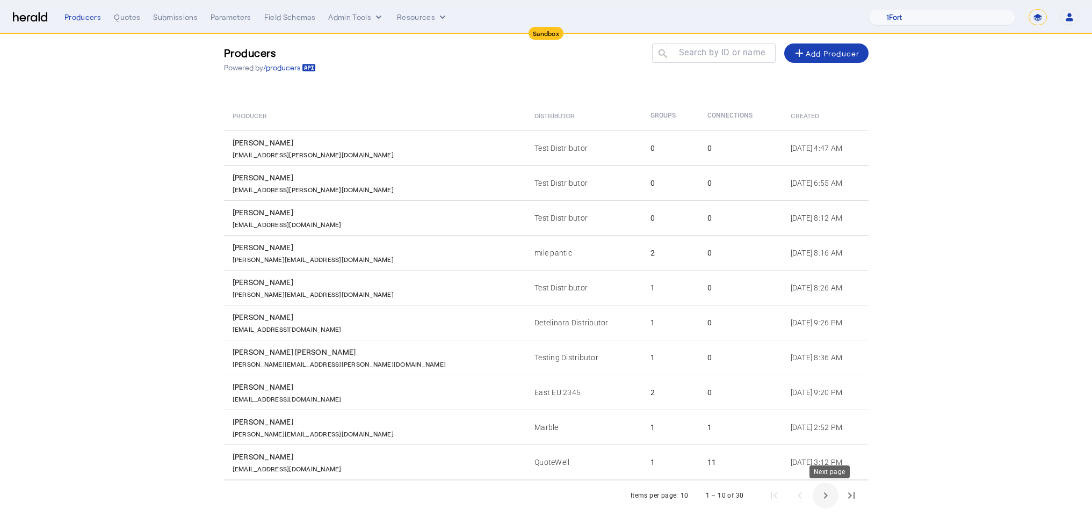  What do you see at coordinates (825, 496) in the screenshot?
I see `button: Next page` at bounding box center [825, 496].